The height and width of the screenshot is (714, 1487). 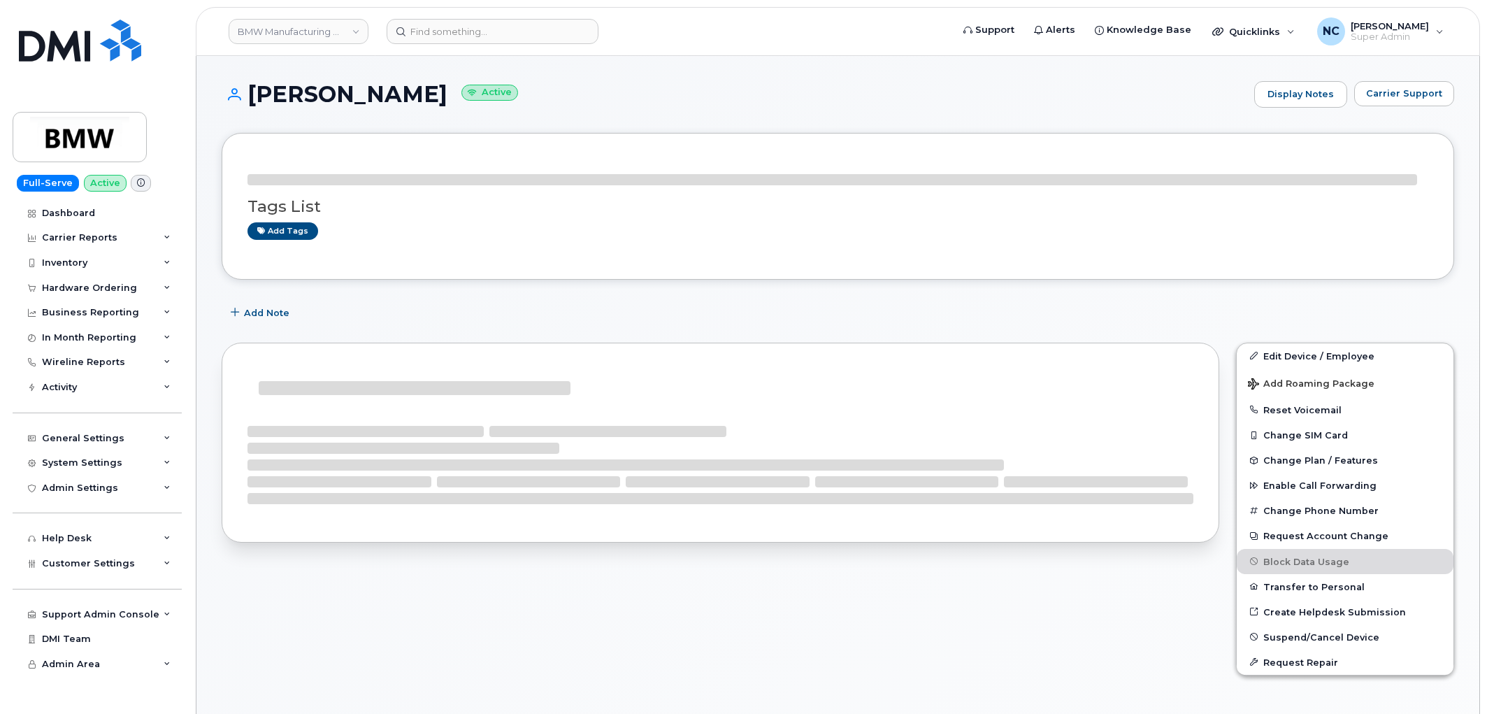 What do you see at coordinates (1345, 662) in the screenshot?
I see `button: Request Repair` at bounding box center [1345, 662].